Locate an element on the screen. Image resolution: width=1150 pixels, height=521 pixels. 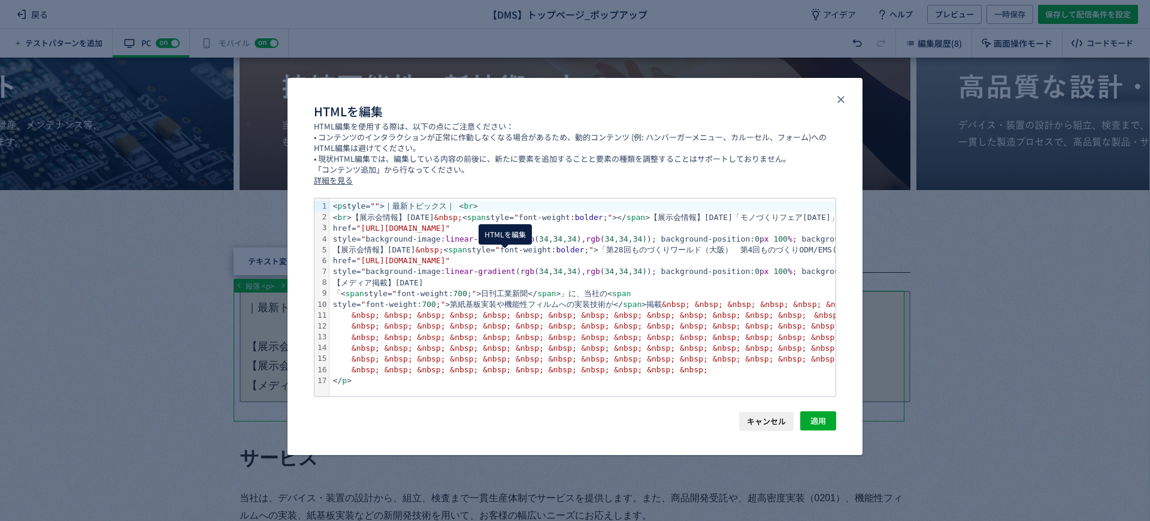
div: チャットする is located at coordinates (132, 75).